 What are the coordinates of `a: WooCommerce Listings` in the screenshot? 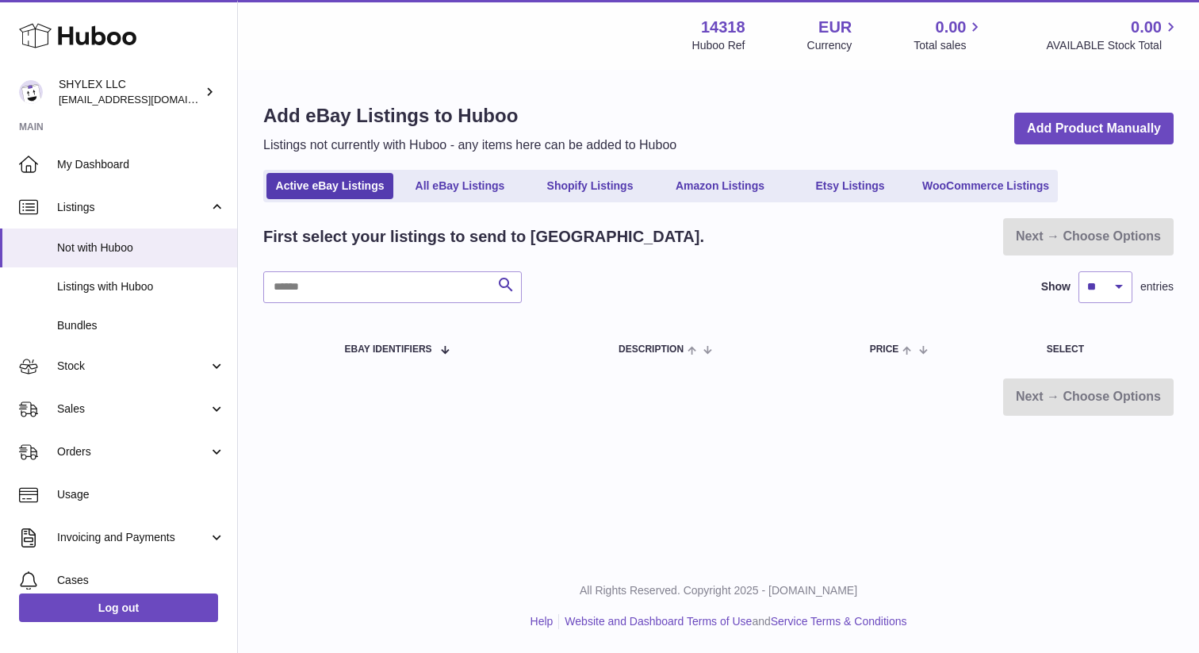 It's located at (986, 186).